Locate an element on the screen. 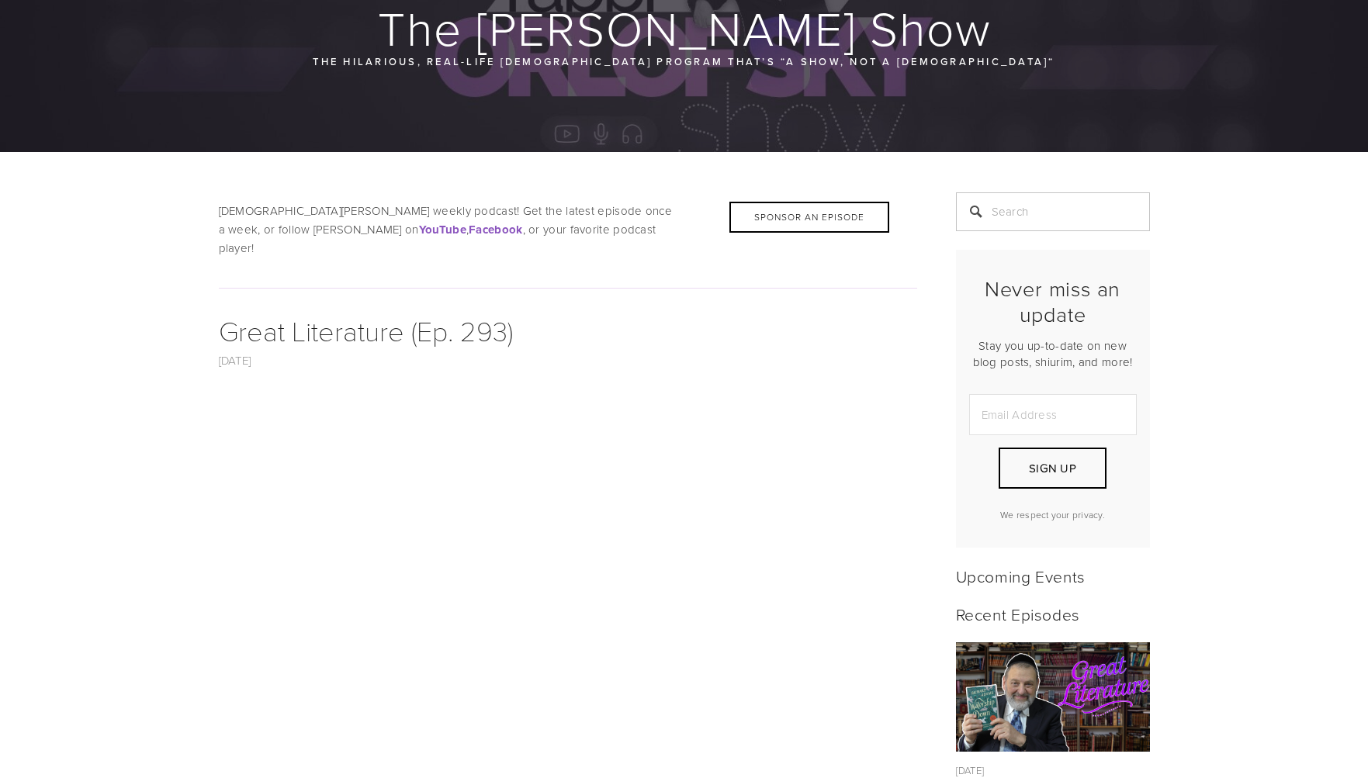 This screenshot has height=778, width=1368. span: Sign Up is located at coordinates (1052, 468).